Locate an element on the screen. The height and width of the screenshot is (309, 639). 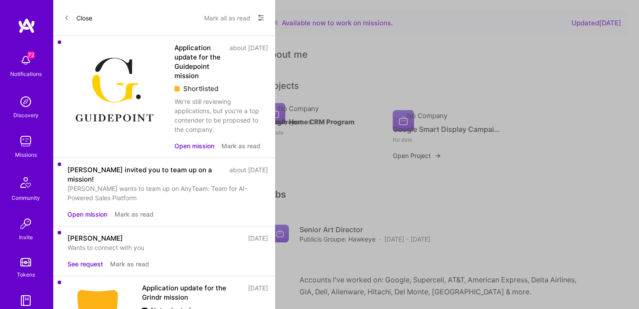
img: Community is located at coordinates (26, 182).